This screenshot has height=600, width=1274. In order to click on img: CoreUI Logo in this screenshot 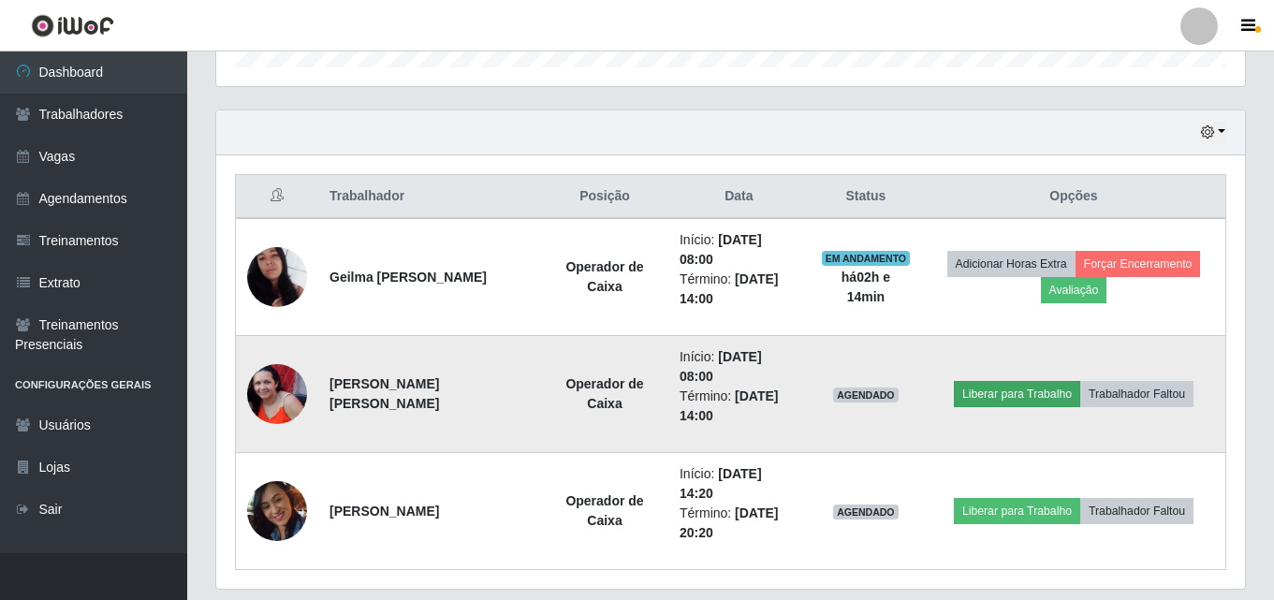, I will do `click(72, 25)`.